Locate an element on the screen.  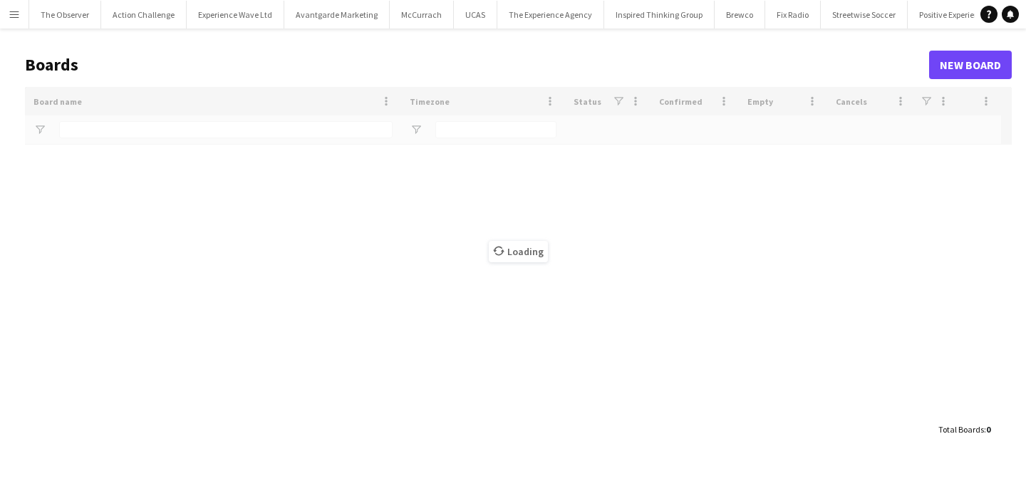
span: Total Boards is located at coordinates (961, 429).